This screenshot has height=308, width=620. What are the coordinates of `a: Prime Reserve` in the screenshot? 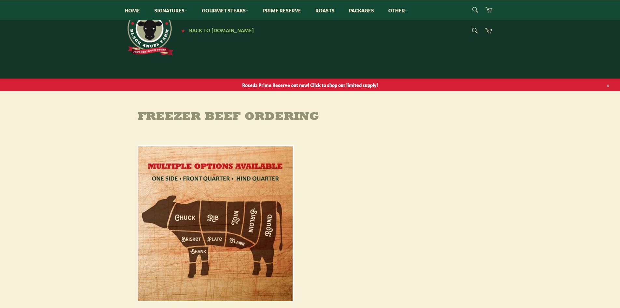 It's located at (282, 10).